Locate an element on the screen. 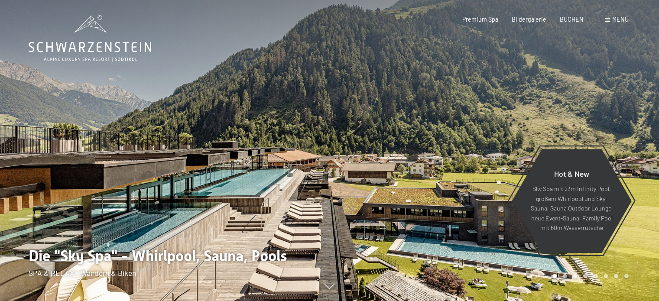 The image size is (659, 301). div: Carousel Page 5 is located at coordinates (595, 276).